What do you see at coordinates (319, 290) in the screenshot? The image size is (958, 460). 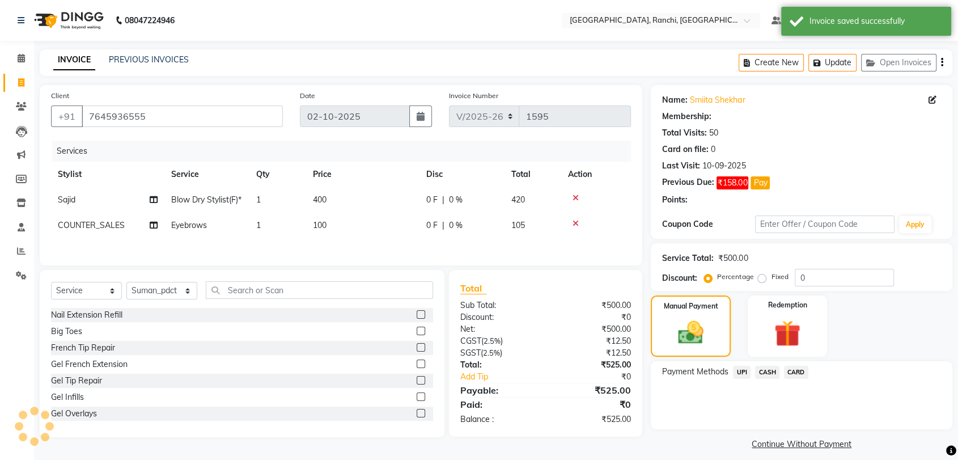 I see `input: Search or Scan` at bounding box center [319, 290].